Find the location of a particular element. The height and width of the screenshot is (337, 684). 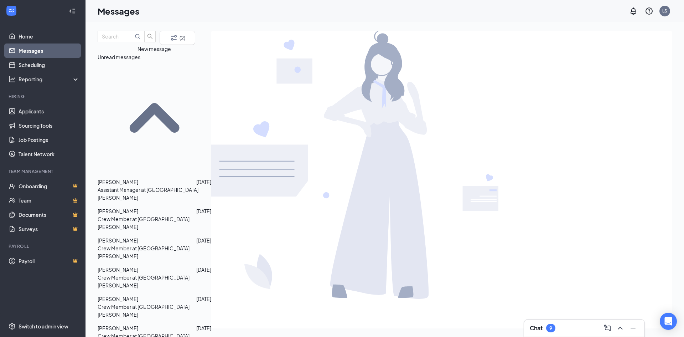

button: Minimize is located at coordinates (633, 328).